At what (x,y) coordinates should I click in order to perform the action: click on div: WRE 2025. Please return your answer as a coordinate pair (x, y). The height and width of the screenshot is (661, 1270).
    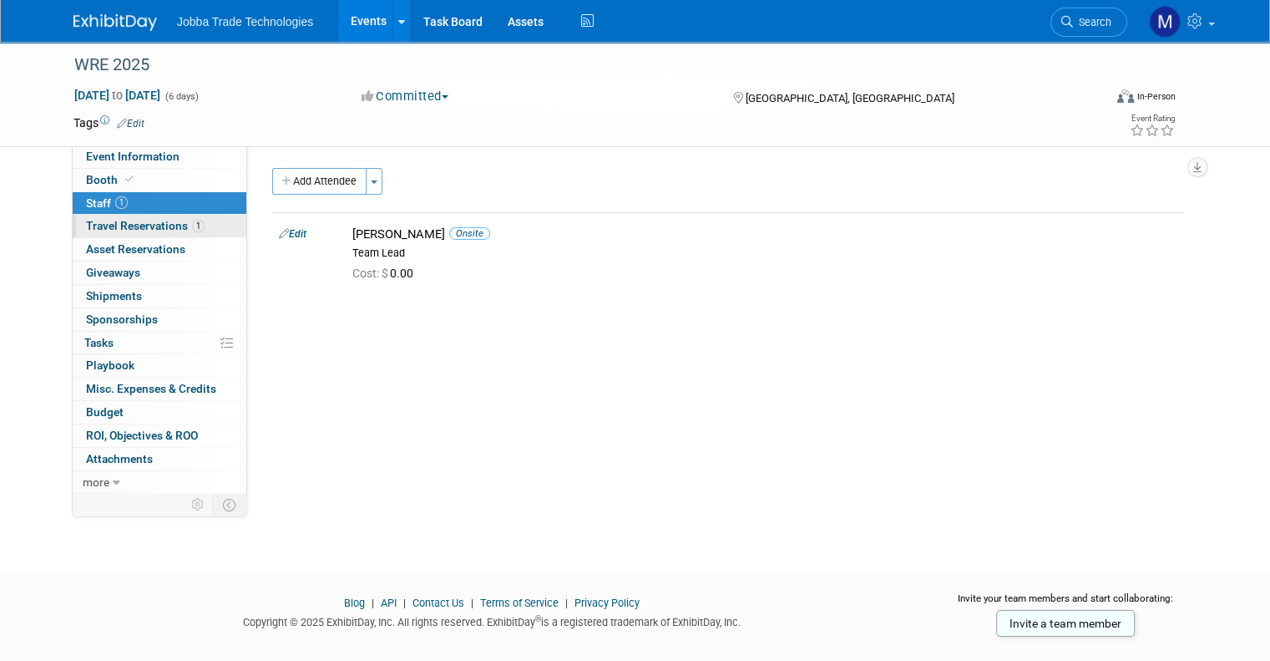
    Looking at the image, I should click on (575, 65).